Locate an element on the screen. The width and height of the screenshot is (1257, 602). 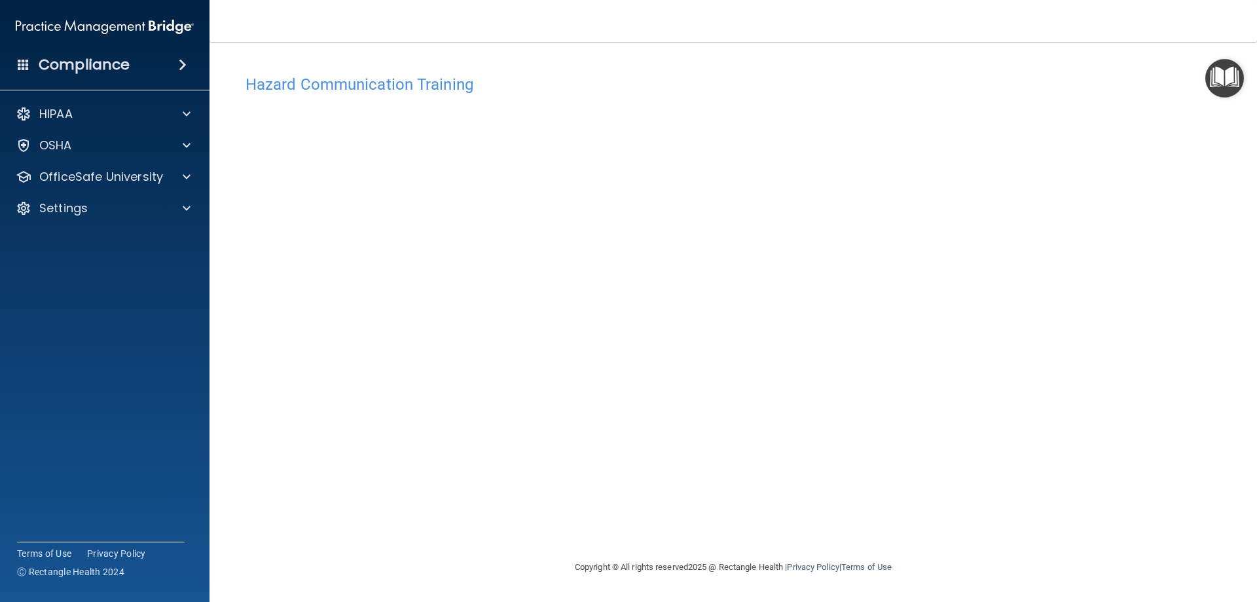
p: OSHA is located at coordinates (56, 145).